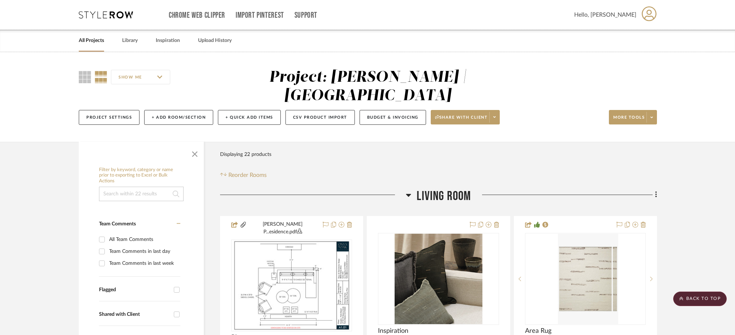 The image size is (735, 335). I want to click on button: Reorder Rooms, so click(243, 175).